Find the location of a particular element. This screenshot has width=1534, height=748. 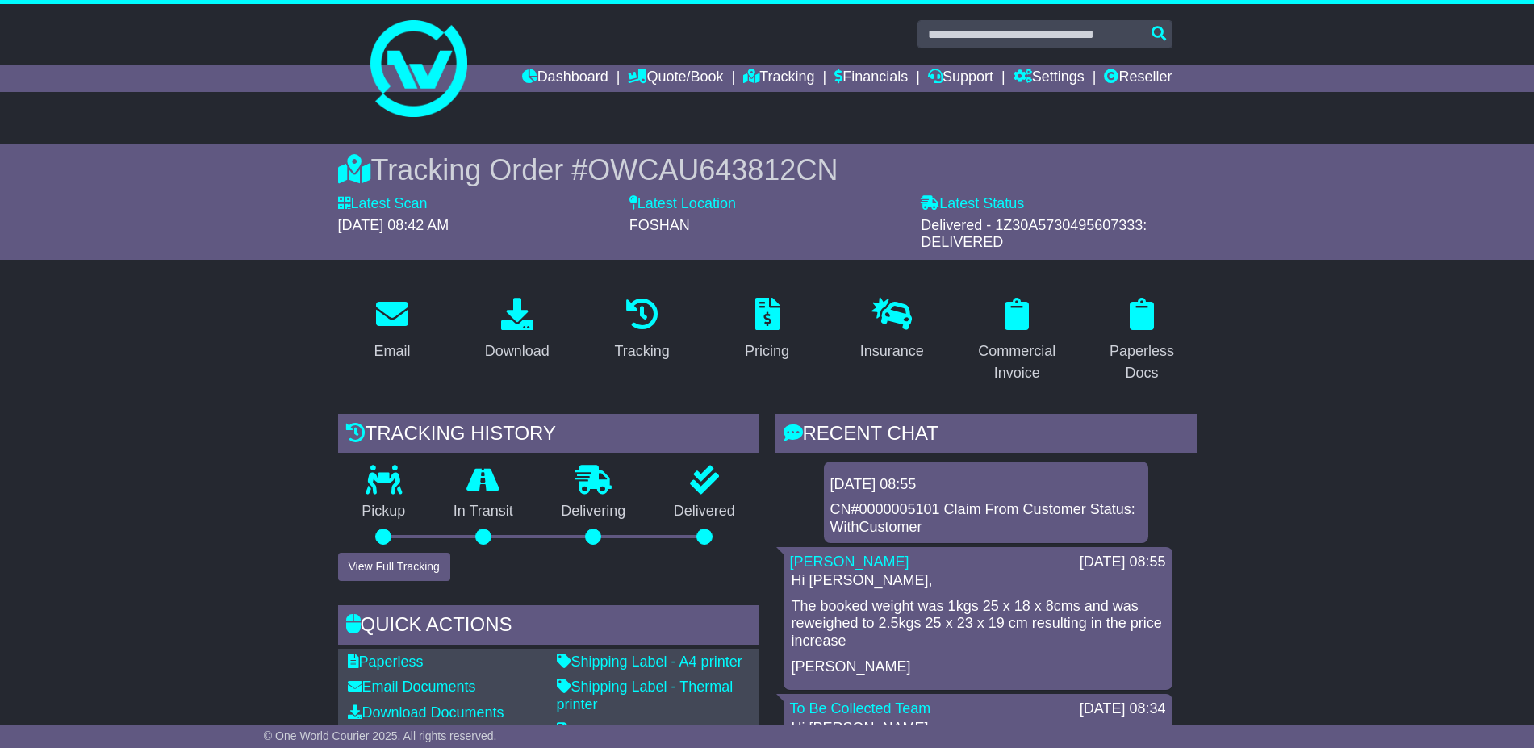

a: Shipping Label - A4 printer is located at coordinates (650, 662).